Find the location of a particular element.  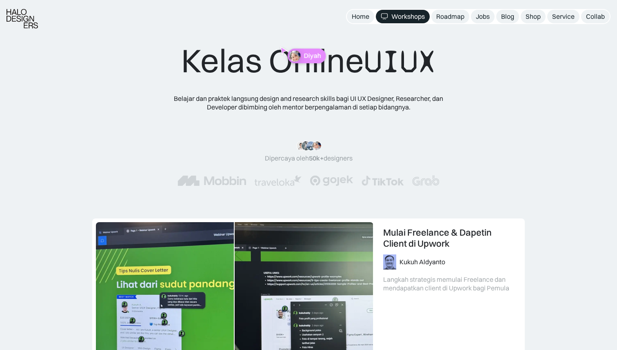

div: Workshops is located at coordinates (408, 16).